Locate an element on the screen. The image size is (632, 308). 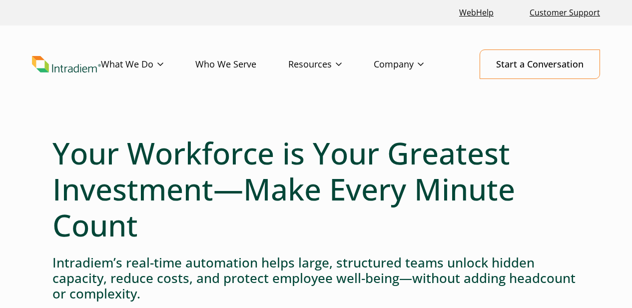
a: Company is located at coordinates (415, 64).